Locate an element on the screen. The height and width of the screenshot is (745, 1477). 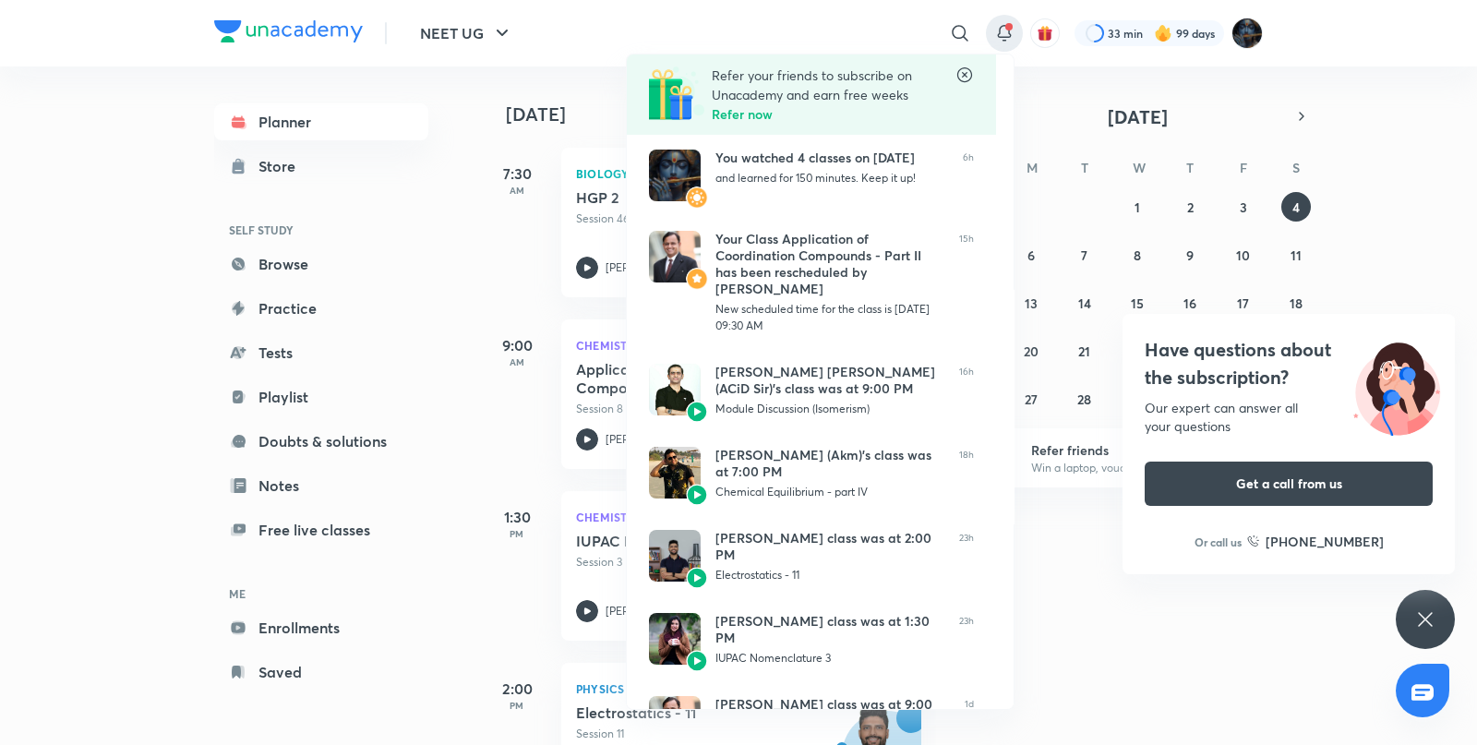
div: Chemical Equilibrium - part IV is located at coordinates (830, 492).